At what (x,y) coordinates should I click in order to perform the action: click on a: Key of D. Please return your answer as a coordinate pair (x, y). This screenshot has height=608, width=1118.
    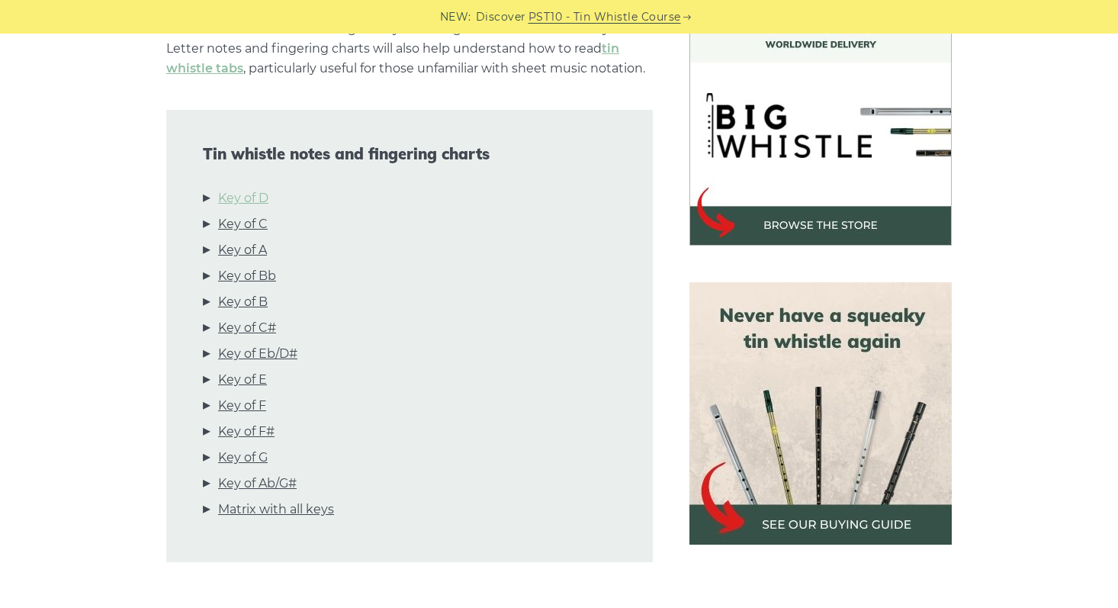
    Looking at the image, I should click on (243, 198).